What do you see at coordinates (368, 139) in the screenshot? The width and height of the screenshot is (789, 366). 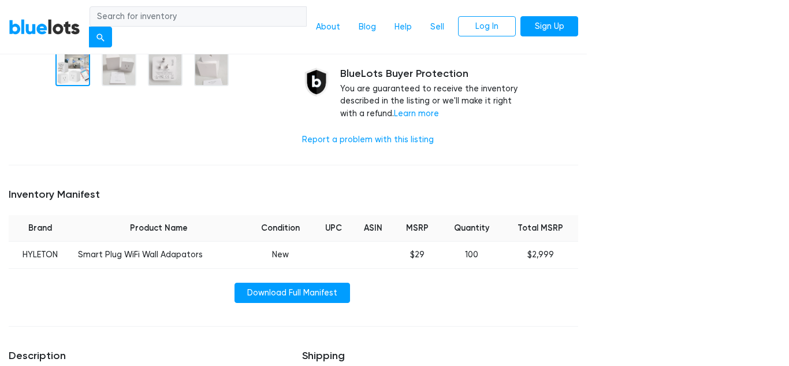 I see `a: Report a problem with this listing` at bounding box center [368, 139].